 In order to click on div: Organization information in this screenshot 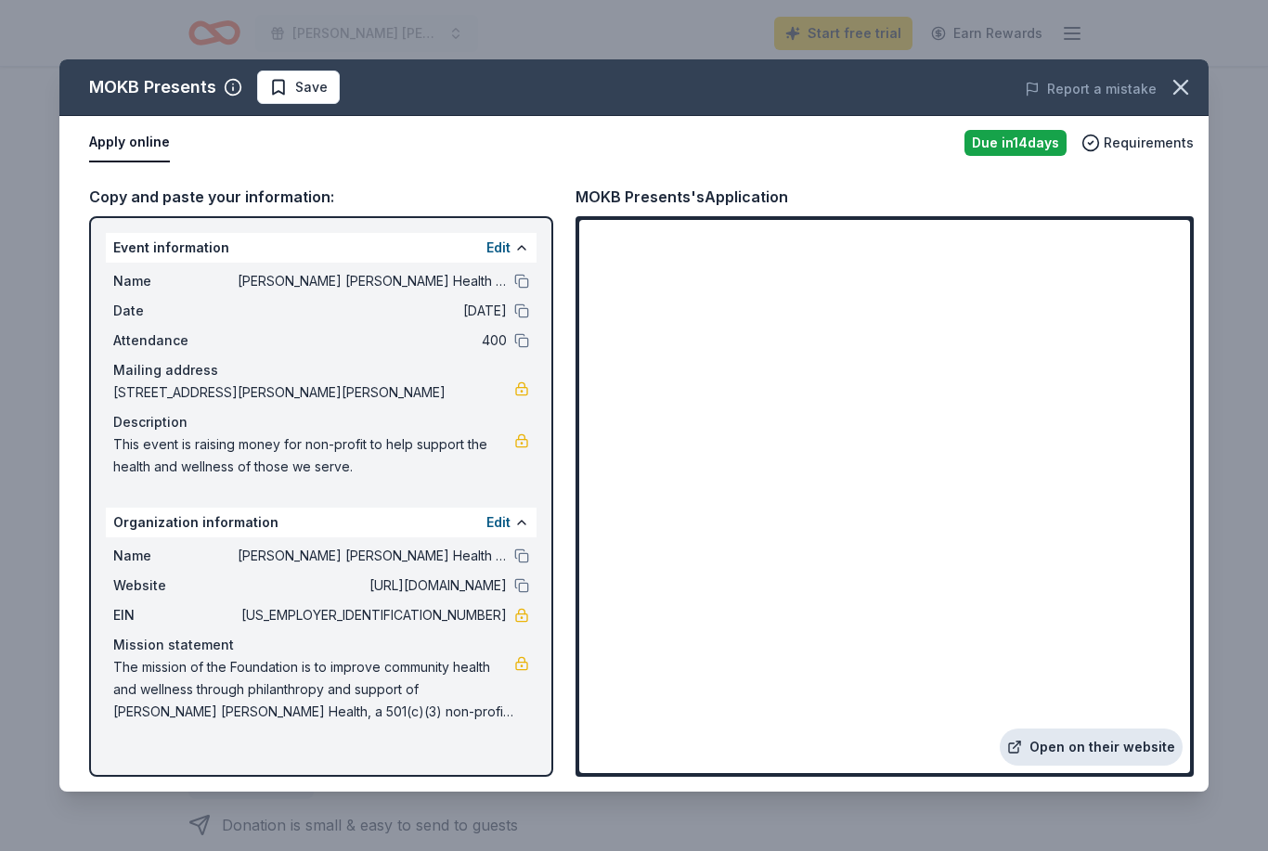, I will do `click(321, 523)`.